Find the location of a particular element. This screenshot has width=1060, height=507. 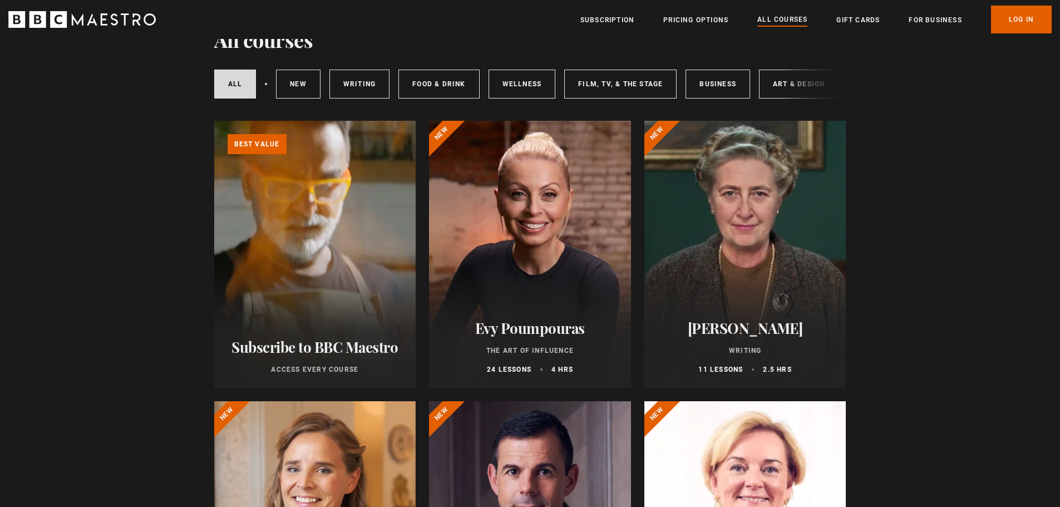

a: Evy Poumpouras The Art of Influence 24 lessons 4 hrs New is located at coordinates (530, 254).